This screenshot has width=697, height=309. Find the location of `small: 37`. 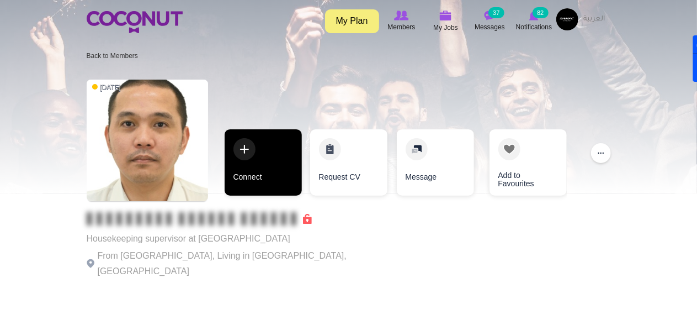

small: 37 is located at coordinates (496, 13).